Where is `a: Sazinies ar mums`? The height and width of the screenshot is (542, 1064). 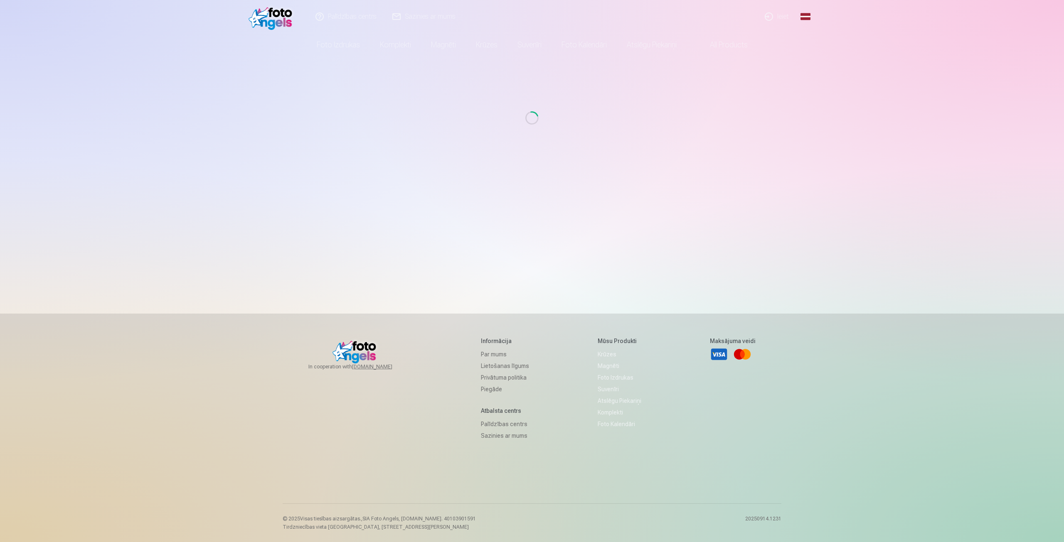
a: Sazinies ar mums is located at coordinates (505, 436).